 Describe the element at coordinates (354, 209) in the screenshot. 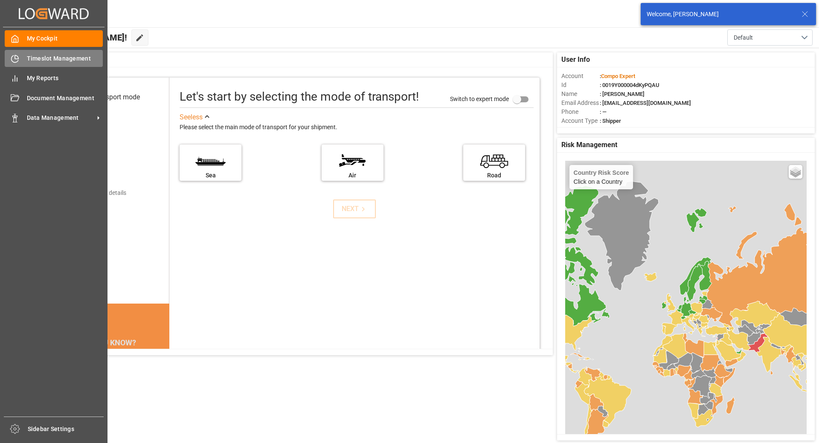

I see `button: NEXT` at that location.